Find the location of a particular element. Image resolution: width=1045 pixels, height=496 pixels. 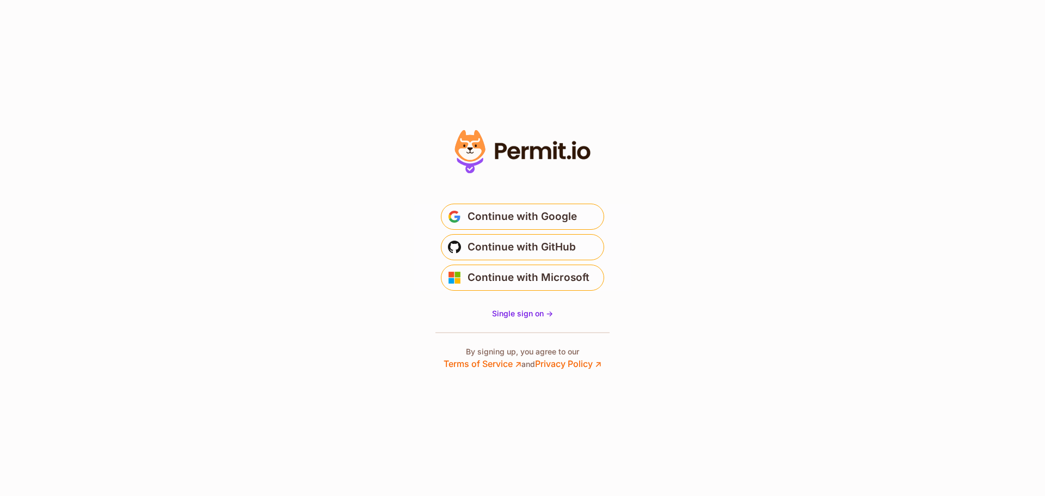

button: Continue with Google is located at coordinates (522, 217).